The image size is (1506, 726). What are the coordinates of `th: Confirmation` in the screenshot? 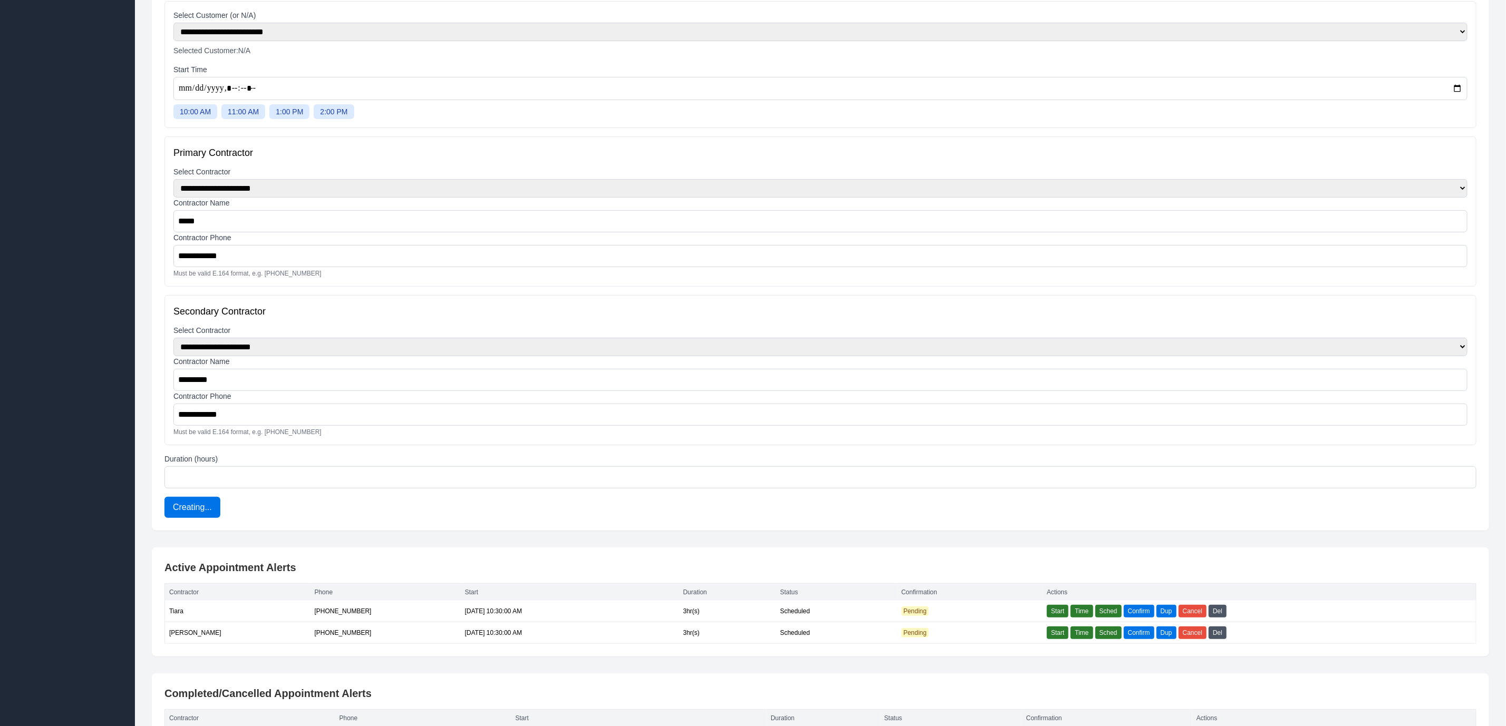 It's located at (970, 593).